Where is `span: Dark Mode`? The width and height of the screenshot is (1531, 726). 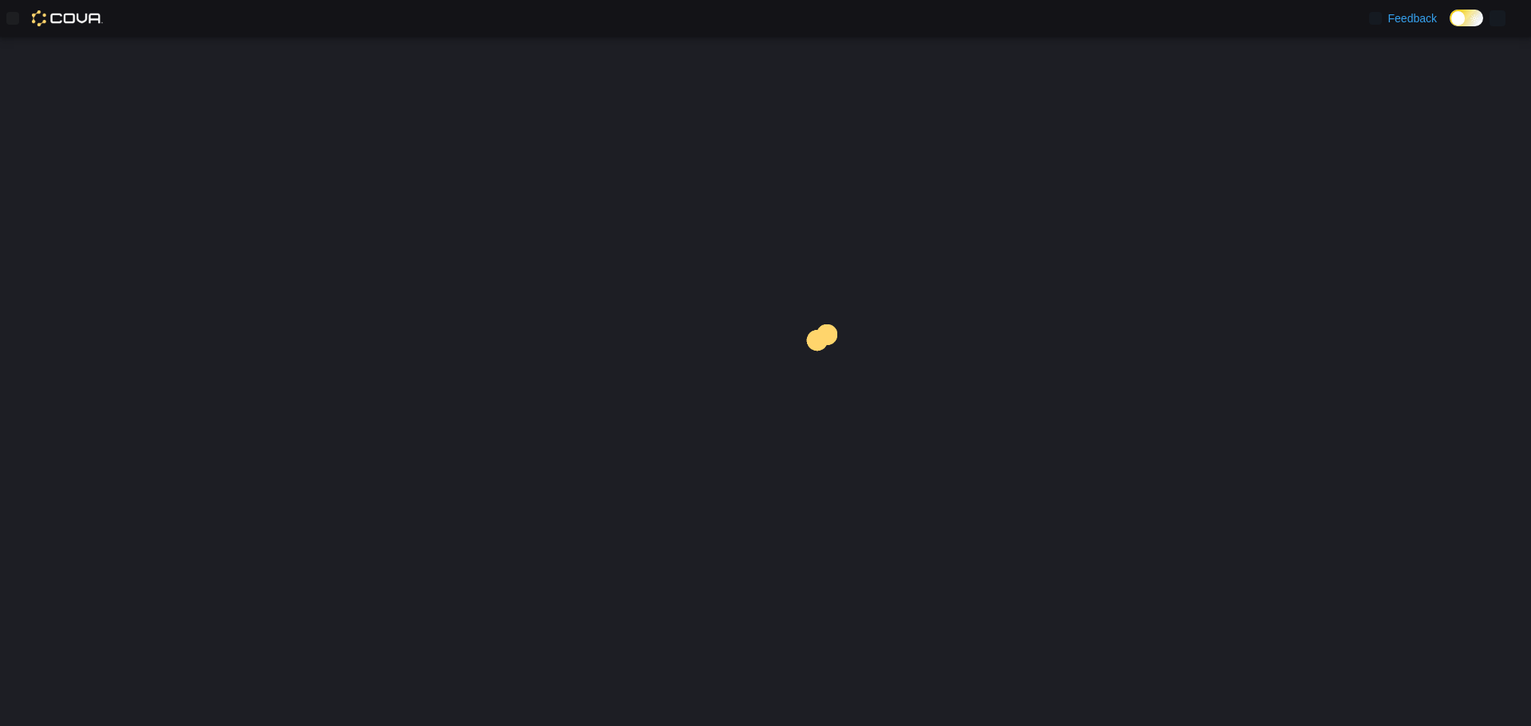 span: Dark Mode is located at coordinates (1450, 26).